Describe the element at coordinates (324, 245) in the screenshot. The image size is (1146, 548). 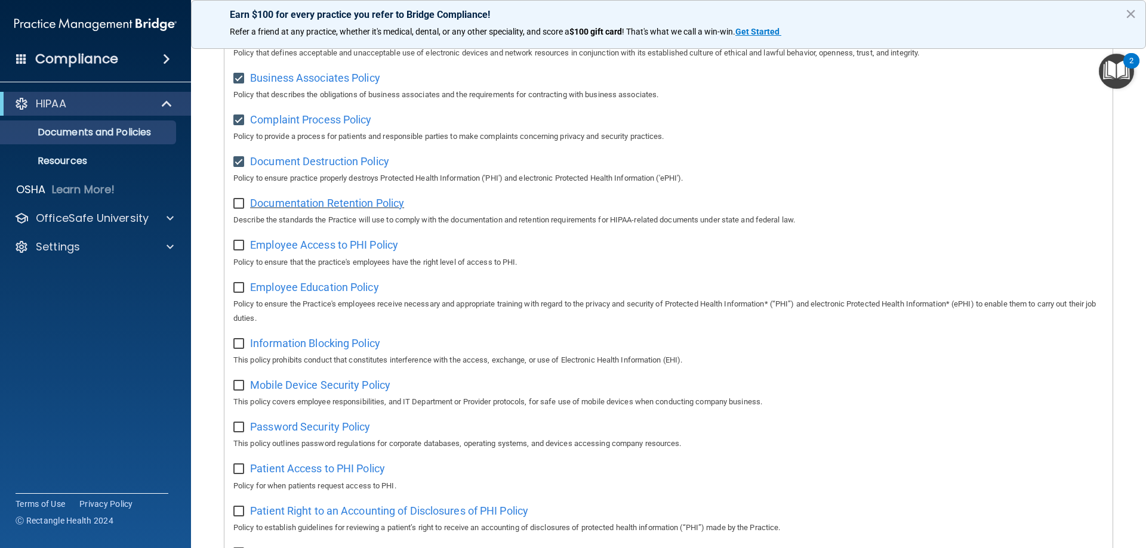
I see `span: Employee Access to PHI Policy` at that location.